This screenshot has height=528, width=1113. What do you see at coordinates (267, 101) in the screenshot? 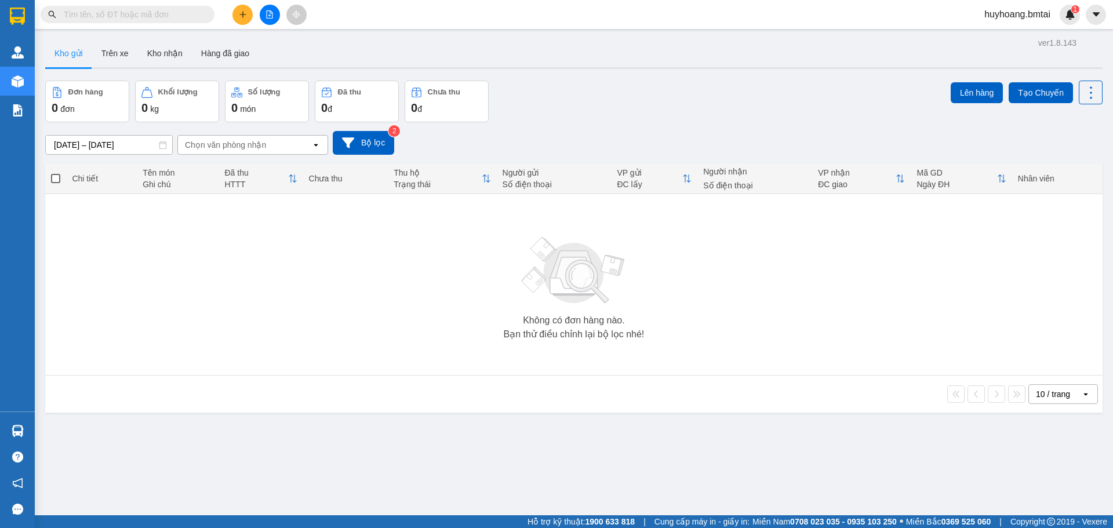
I see `button: Số lượng0món` at bounding box center [267, 101].